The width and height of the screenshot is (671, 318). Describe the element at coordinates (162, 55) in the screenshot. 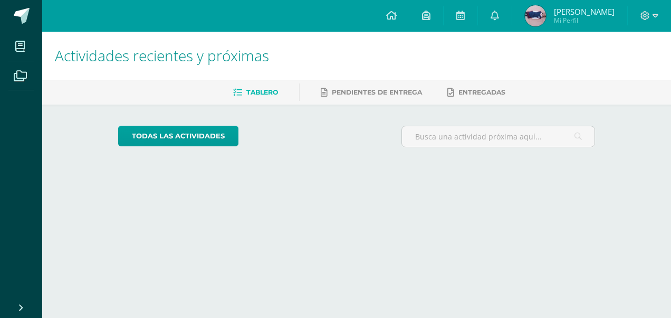

I see `span: Actividades recientes y próximas` at that location.